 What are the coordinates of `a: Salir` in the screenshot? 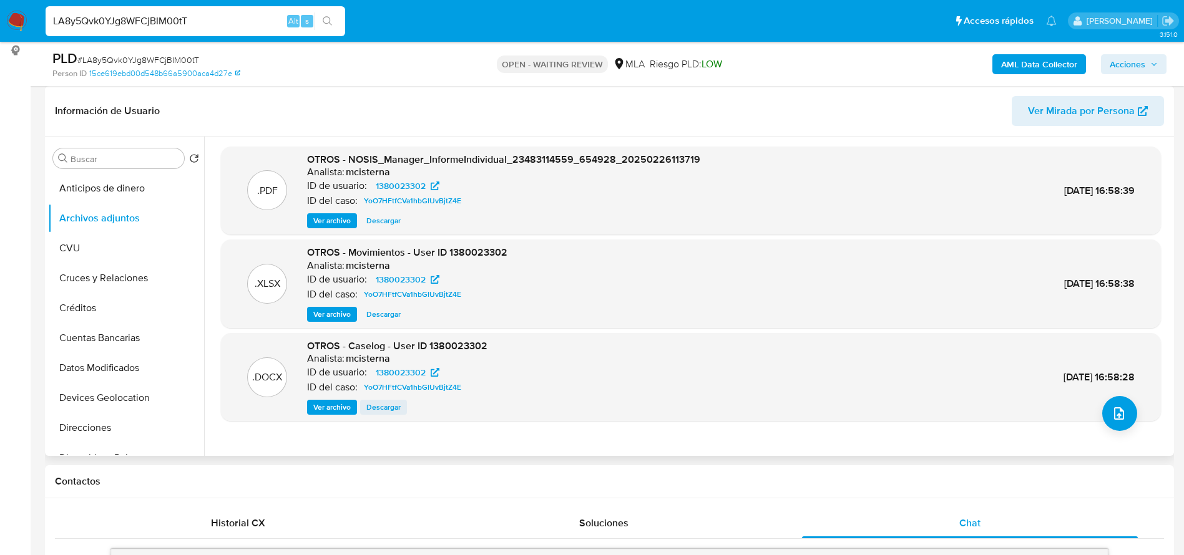 It's located at (1167, 21).